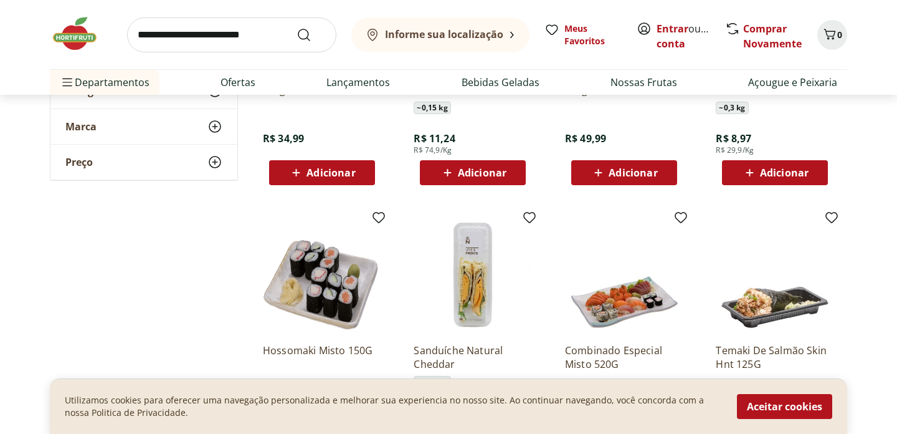  What do you see at coordinates (81, 34) in the screenshot?
I see `img: Hortifruti` at bounding box center [81, 34].